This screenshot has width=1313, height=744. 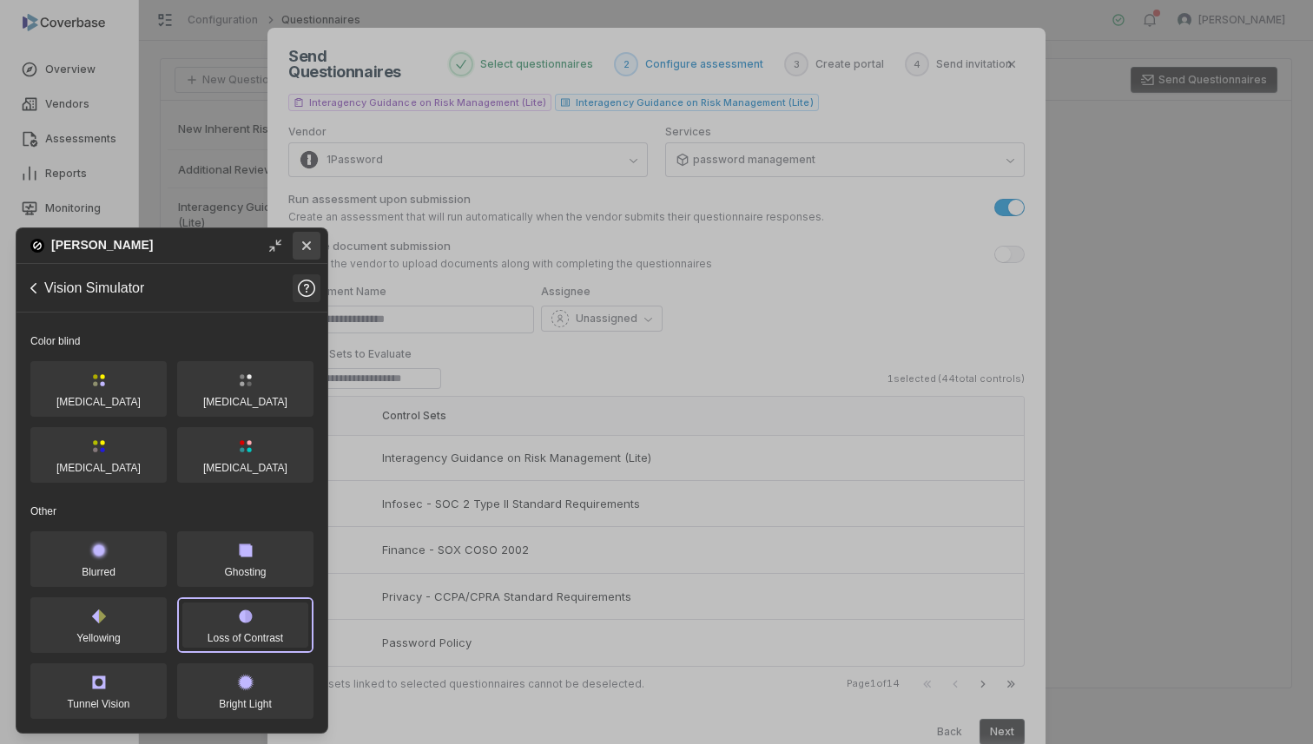 What do you see at coordinates (849, 64) in the screenshot?
I see `span: Create portal` at bounding box center [849, 64].